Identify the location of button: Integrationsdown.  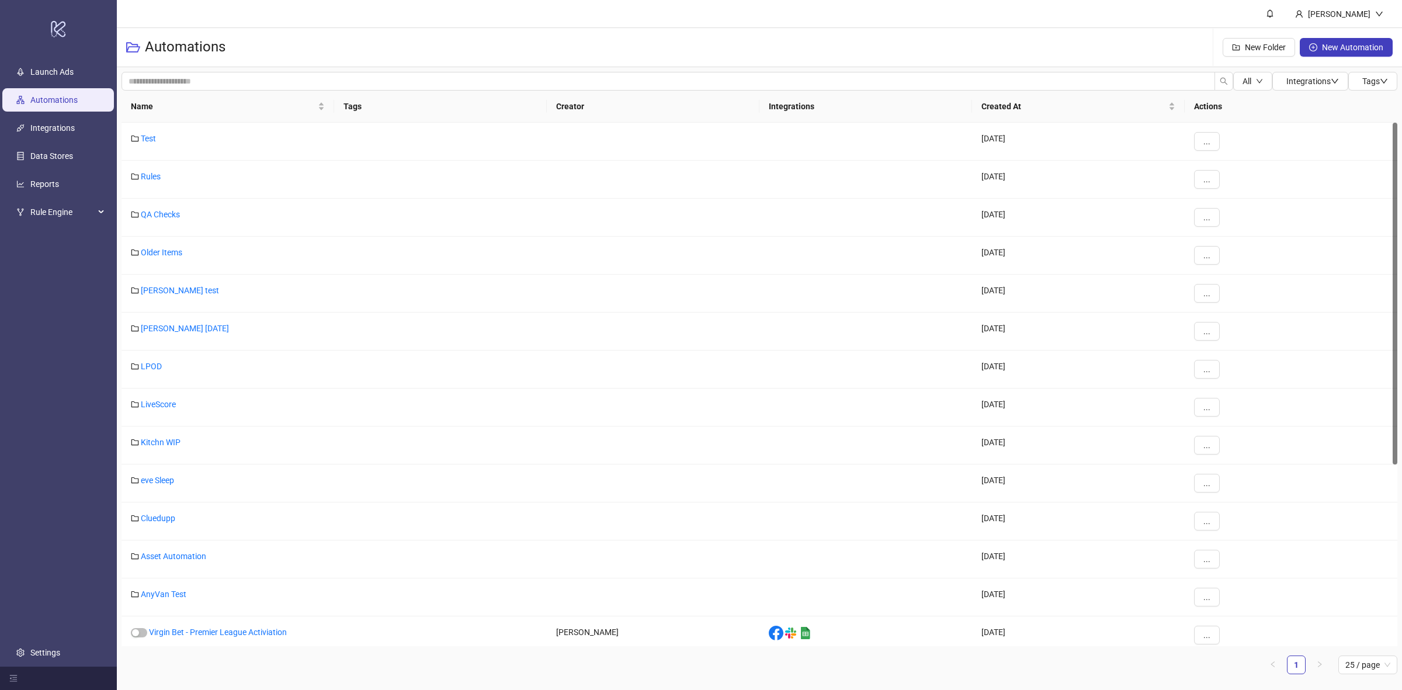
(1311, 81).